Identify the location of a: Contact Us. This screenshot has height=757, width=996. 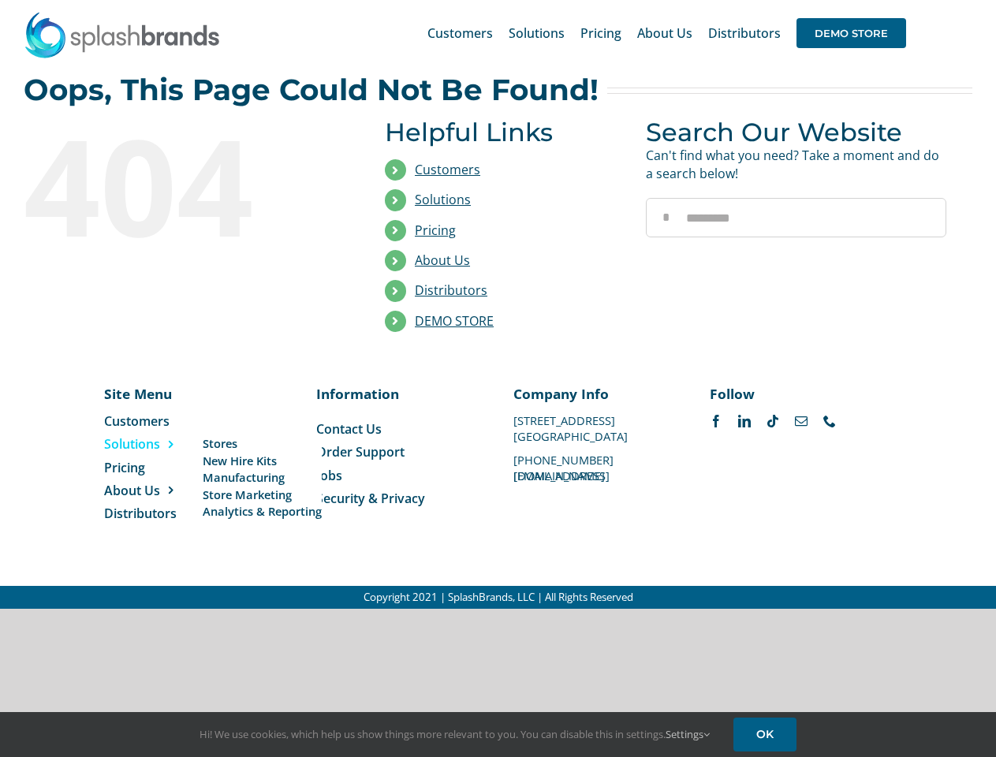
(399, 429).